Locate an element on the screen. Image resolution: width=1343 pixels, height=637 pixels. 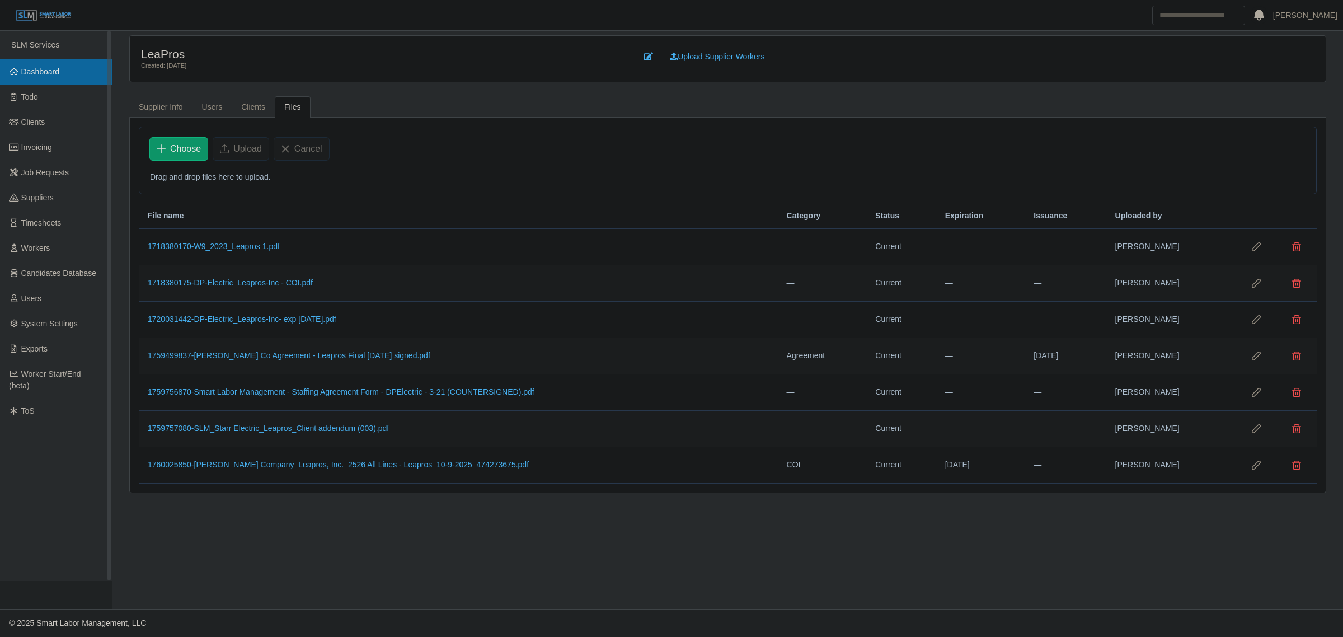
button: Choose is located at coordinates (179, 149).